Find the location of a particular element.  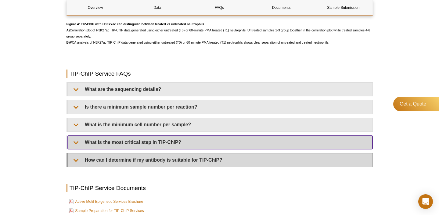

a: Documents is located at coordinates (281, 8).